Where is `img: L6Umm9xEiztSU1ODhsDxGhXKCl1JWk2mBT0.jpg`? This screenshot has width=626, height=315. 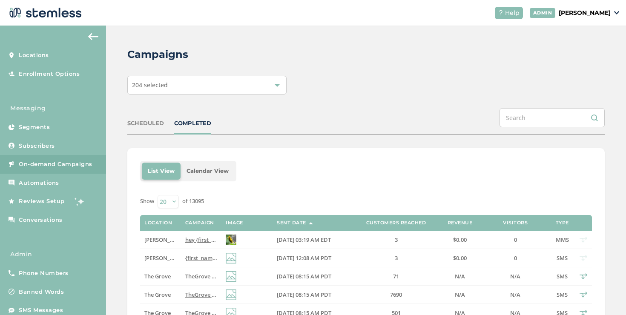
img: L6Umm9xEiztSU1ODhsDxGhXKCl1JWk2mBT0.jpg is located at coordinates (231, 240).